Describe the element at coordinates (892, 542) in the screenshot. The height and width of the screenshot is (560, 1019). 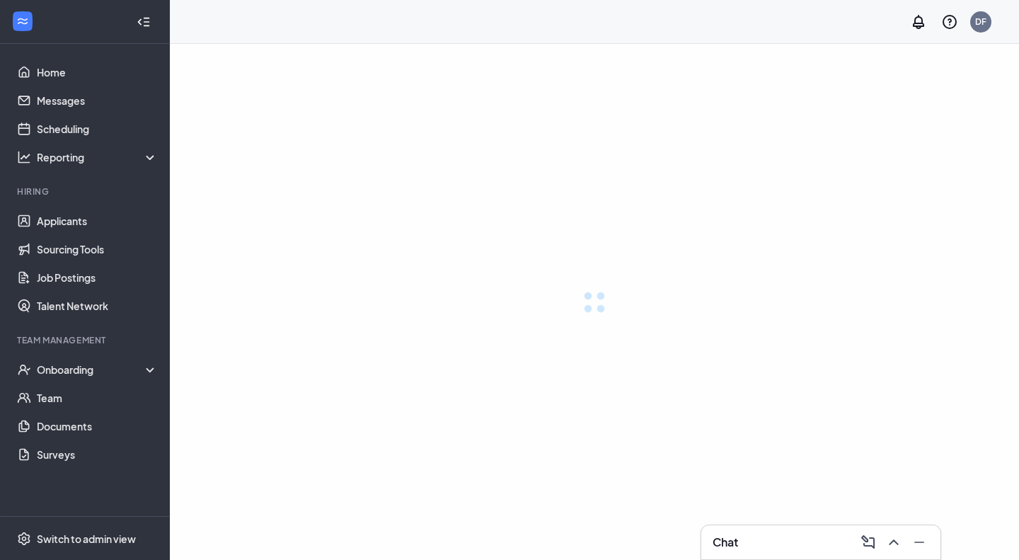
I see `button: ChevronUp` at that location.